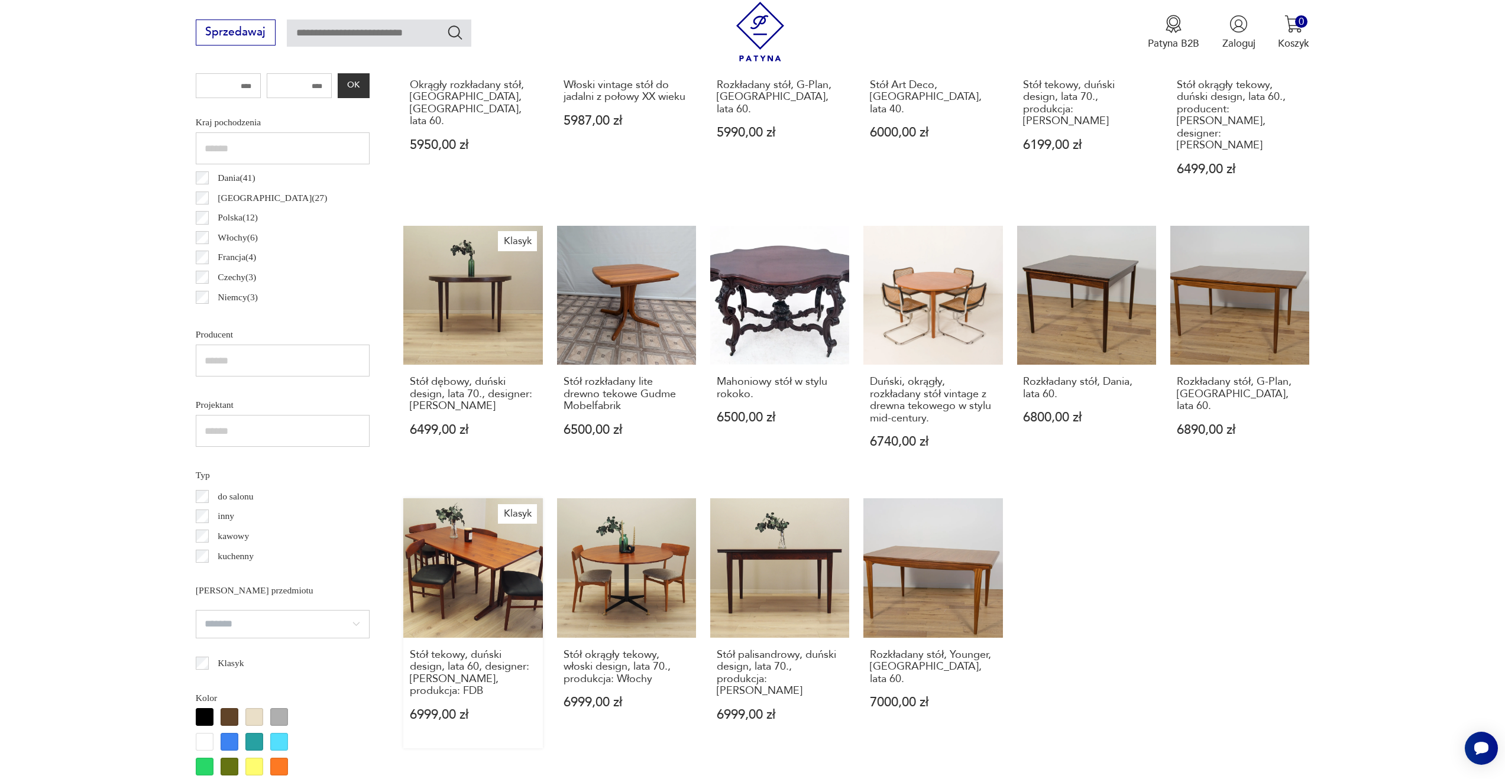  What do you see at coordinates (1293, 43) in the screenshot?
I see `p: Koszyk` at bounding box center [1293, 43].